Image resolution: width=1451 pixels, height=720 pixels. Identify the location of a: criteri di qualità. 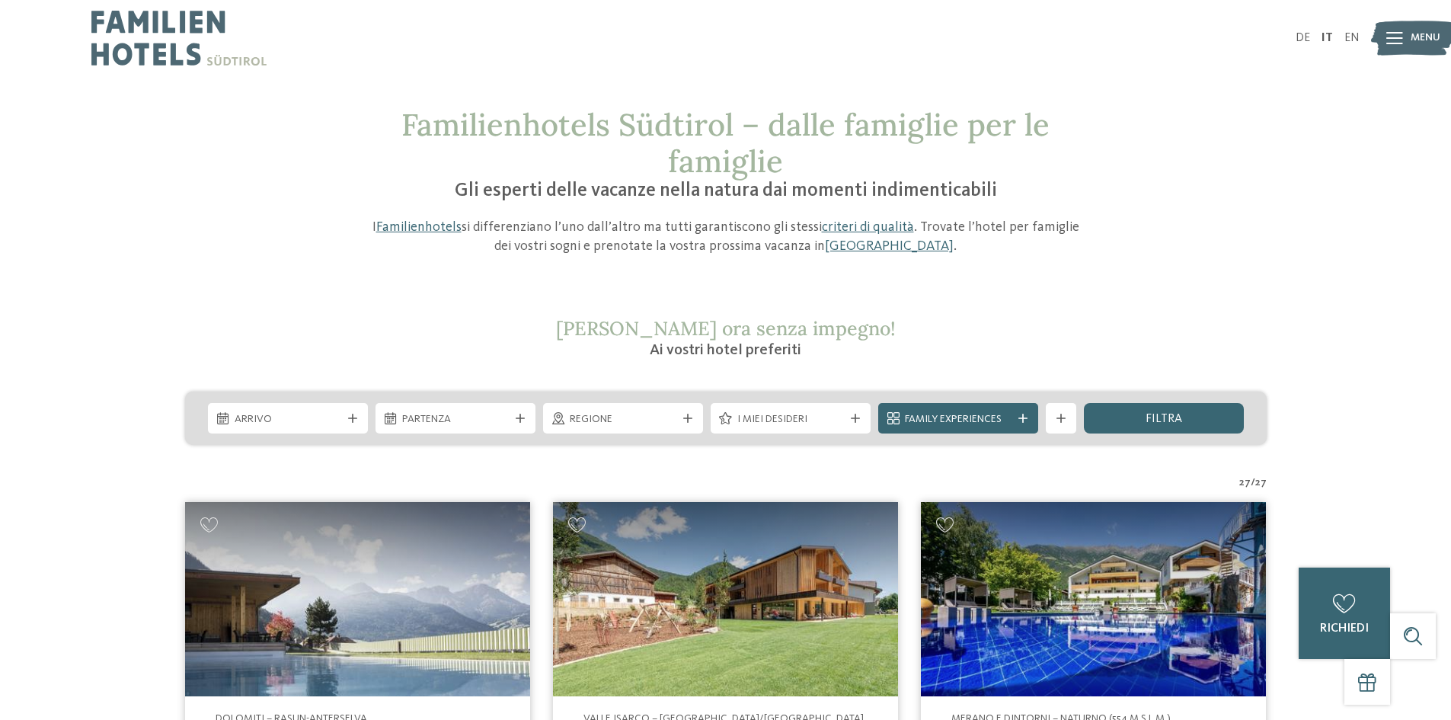
(868, 227).